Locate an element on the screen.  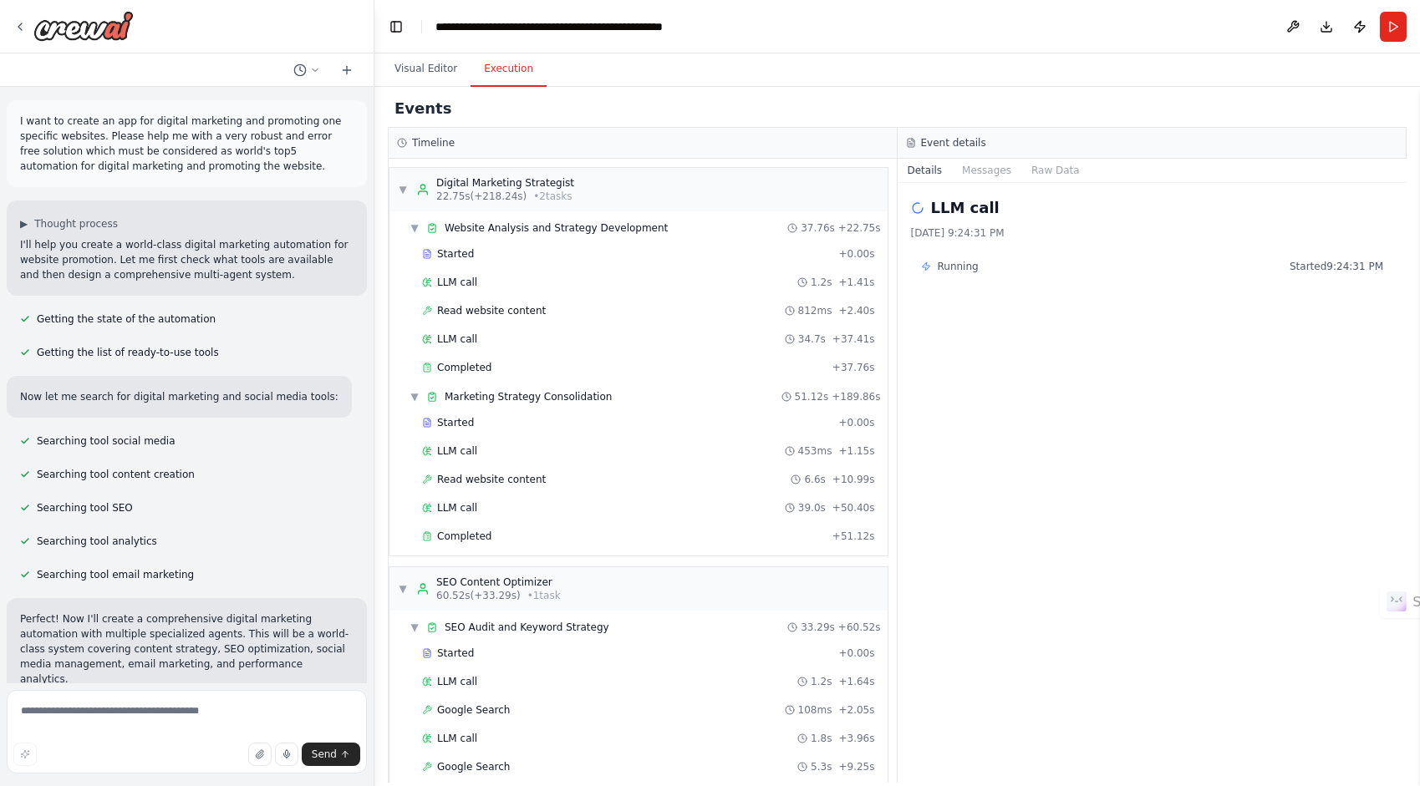
span: SEO Audit and Keyword Strategy is located at coordinates (526, 628).